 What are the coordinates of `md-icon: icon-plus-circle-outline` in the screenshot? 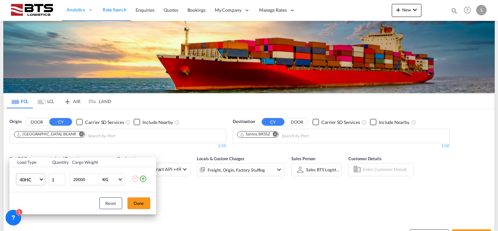 It's located at (143, 179).